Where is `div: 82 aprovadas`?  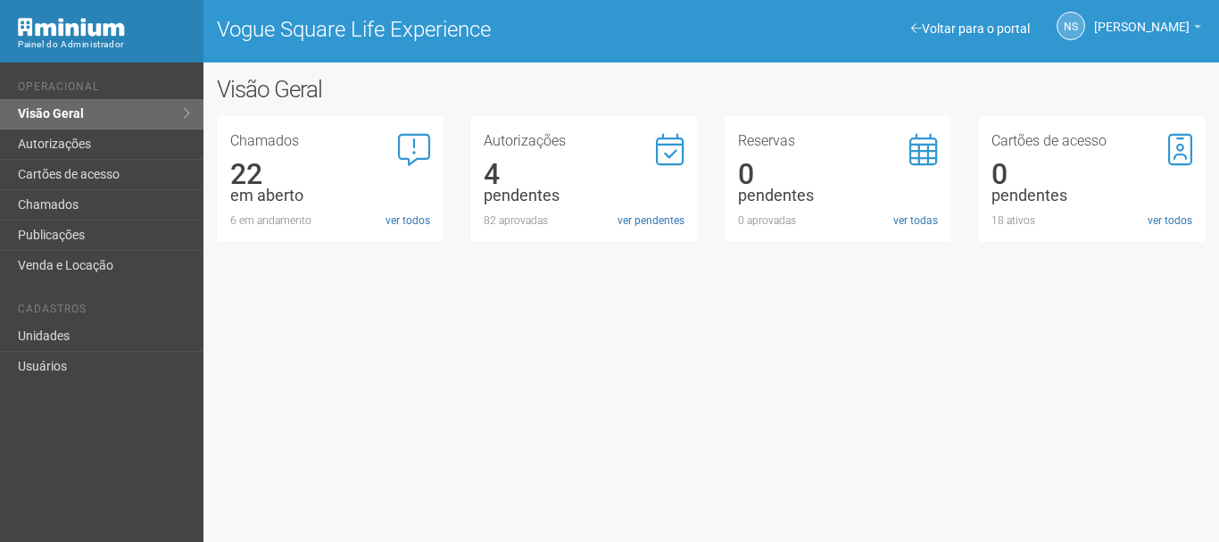 div: 82 aprovadas is located at coordinates (584, 220).